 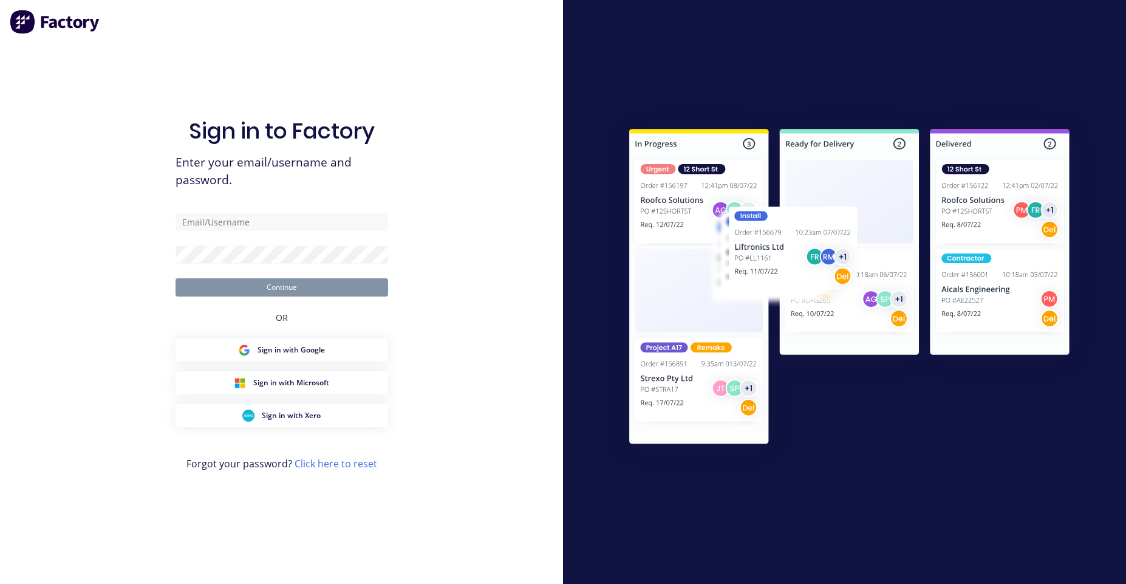 What do you see at coordinates (240, 383) in the screenshot?
I see `img: Microsoft Sign in` at bounding box center [240, 383].